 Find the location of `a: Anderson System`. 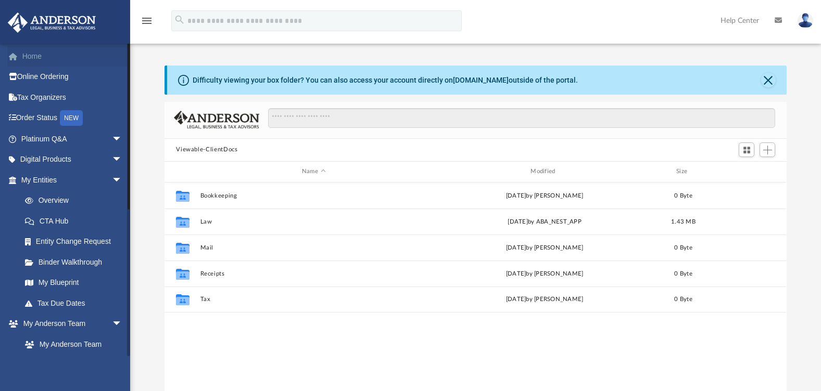

a: Anderson System is located at coordinates (73, 365).